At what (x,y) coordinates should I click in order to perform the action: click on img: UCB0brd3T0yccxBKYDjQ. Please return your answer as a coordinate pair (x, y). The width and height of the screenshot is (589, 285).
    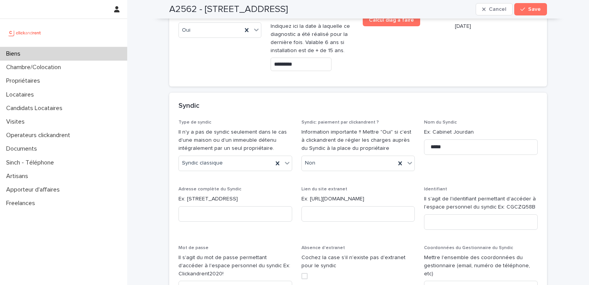
    Looking at the image, I should click on (25, 33).